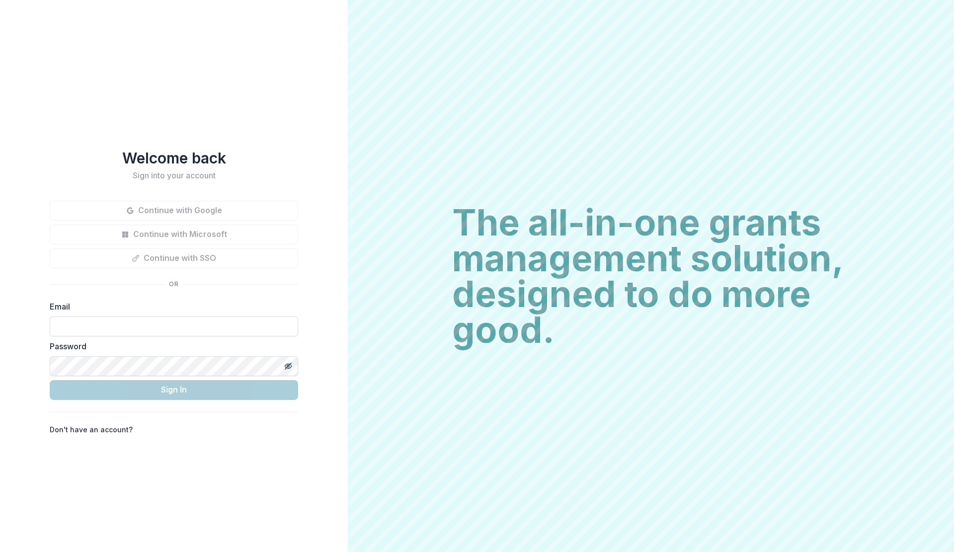 This screenshot has width=954, height=552. What do you see at coordinates (174, 175) in the screenshot?
I see `h2: Sign into your account` at bounding box center [174, 175].